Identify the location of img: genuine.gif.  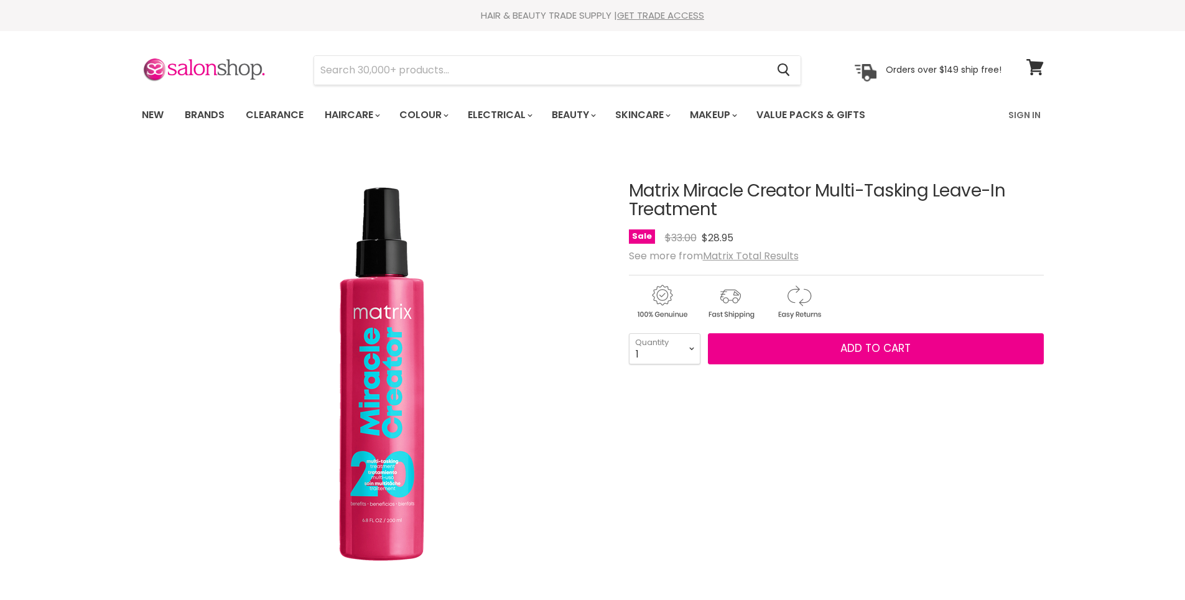
(662, 302).